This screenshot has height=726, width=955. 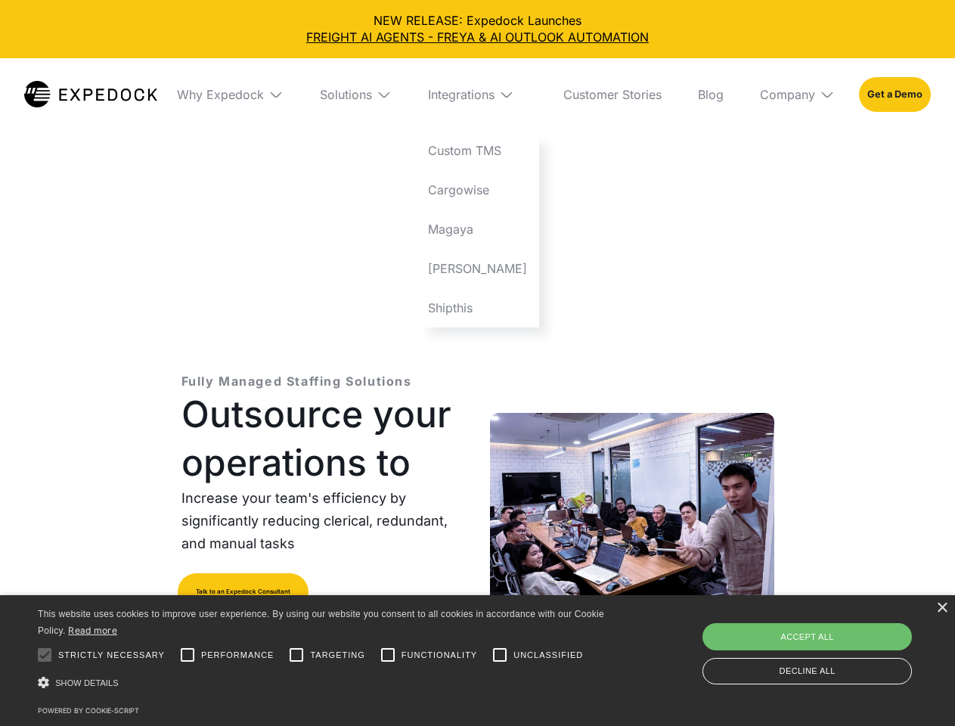 I want to click on div: NEW RELEASE: Expedock Launches, so click(x=477, y=29).